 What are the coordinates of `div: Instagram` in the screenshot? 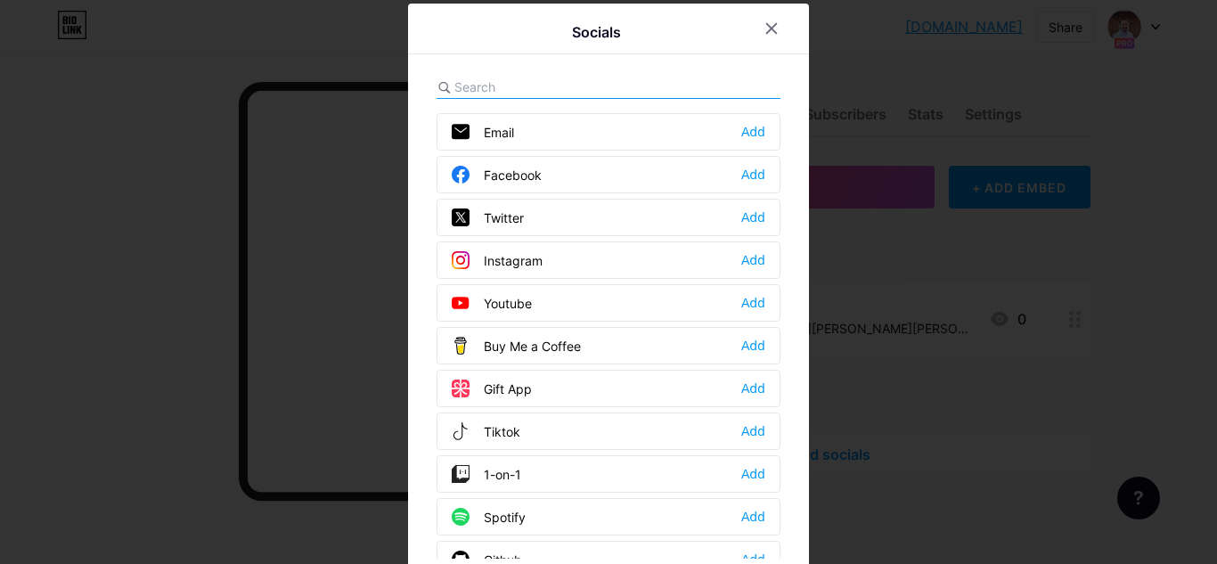 It's located at (497, 260).